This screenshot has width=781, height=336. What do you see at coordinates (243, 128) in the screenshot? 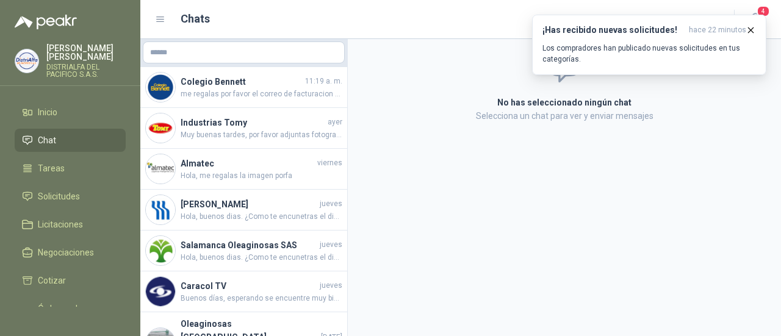
I see `a: Company LogoIndustrias TomyayerMuy buenas tardes, por favor adjuntas fotografías del articulo, gr...` at bounding box center [243, 128].